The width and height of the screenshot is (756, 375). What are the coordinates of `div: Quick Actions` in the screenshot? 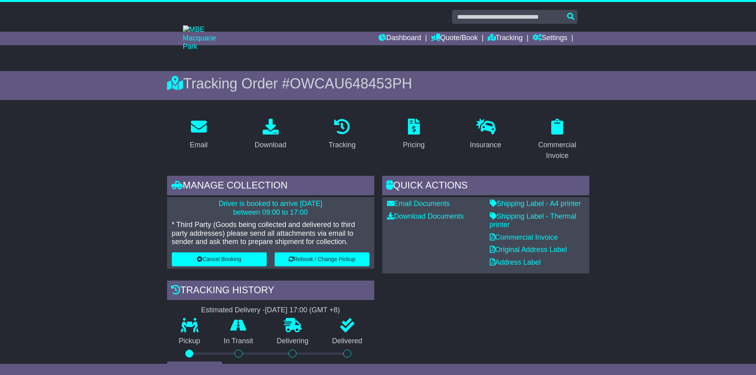 It's located at (486, 187).